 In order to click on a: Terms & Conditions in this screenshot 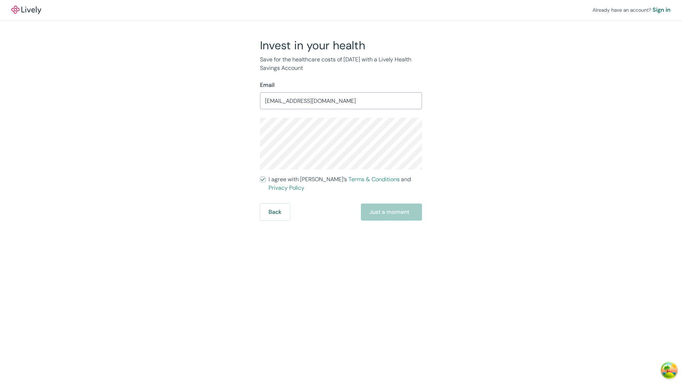, I will do `click(374, 179)`.